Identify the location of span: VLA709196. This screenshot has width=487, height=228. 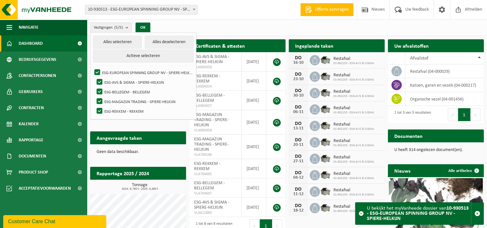
(215, 155).